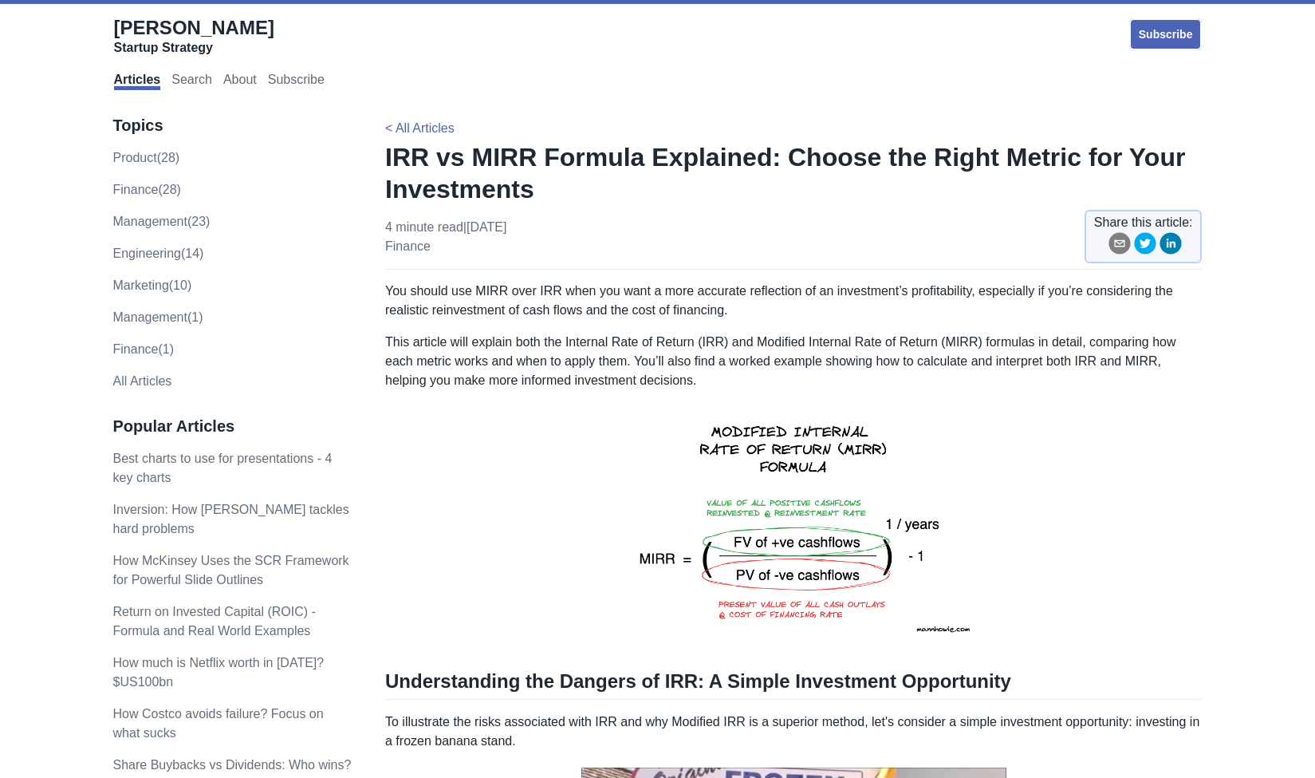  Describe the element at coordinates (794, 731) in the screenshot. I see `p: To illustrate the risks associated with IRR and why Modified IRR is a superior method, let's cons...` at that location.